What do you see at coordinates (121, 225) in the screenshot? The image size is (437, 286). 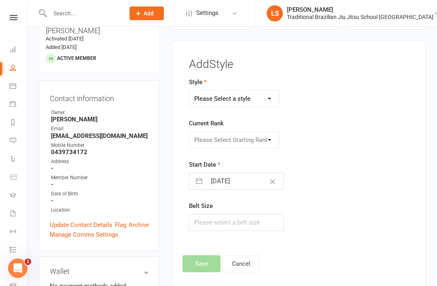 I see `a: Flag` at bounding box center [121, 225].